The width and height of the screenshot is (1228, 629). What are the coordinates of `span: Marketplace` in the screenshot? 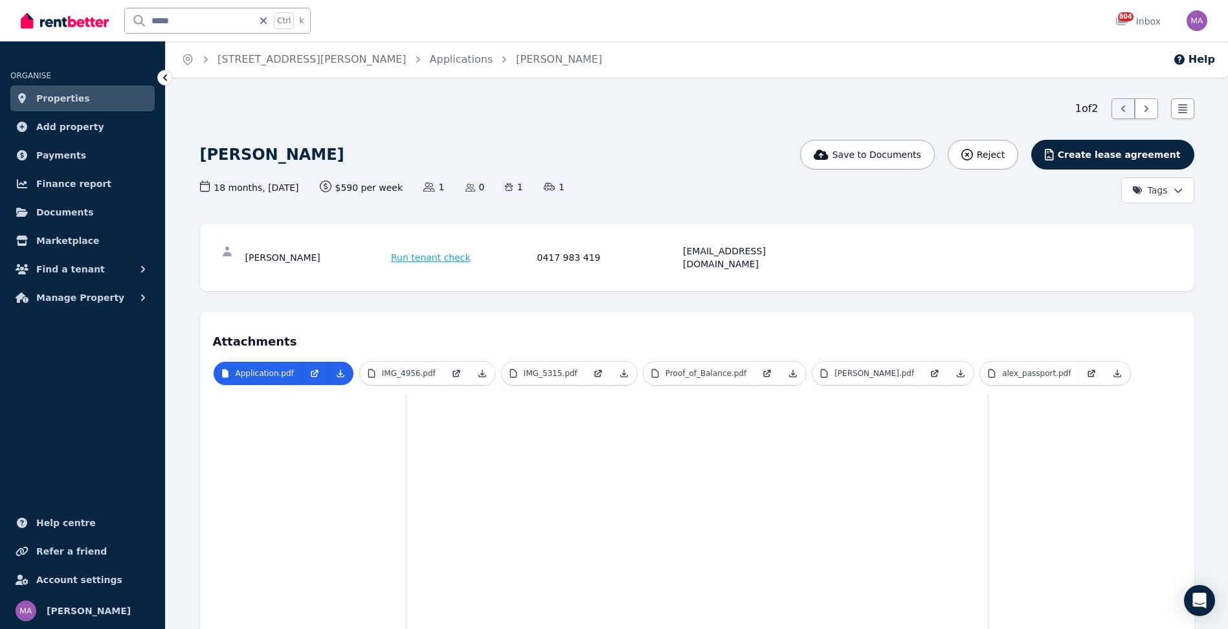 It's located at (67, 241).